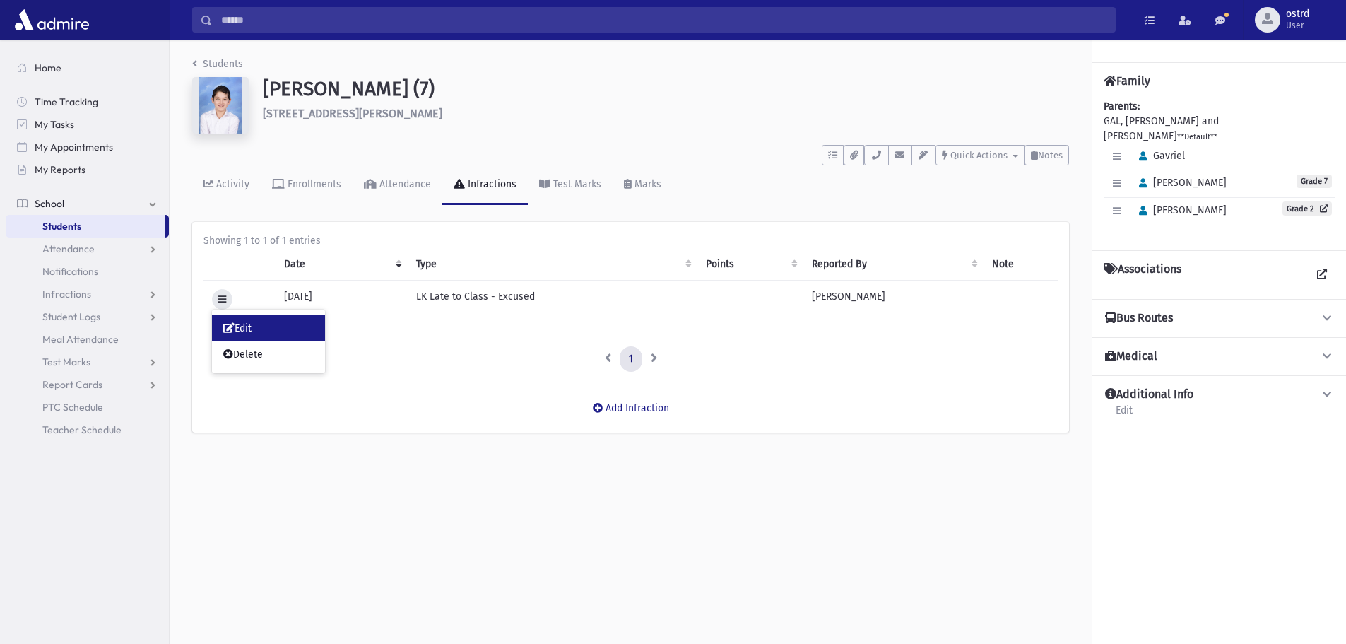  What do you see at coordinates (750, 264) in the screenshot?
I see `th: Points: activate to sort column ascending` at bounding box center [750, 264].